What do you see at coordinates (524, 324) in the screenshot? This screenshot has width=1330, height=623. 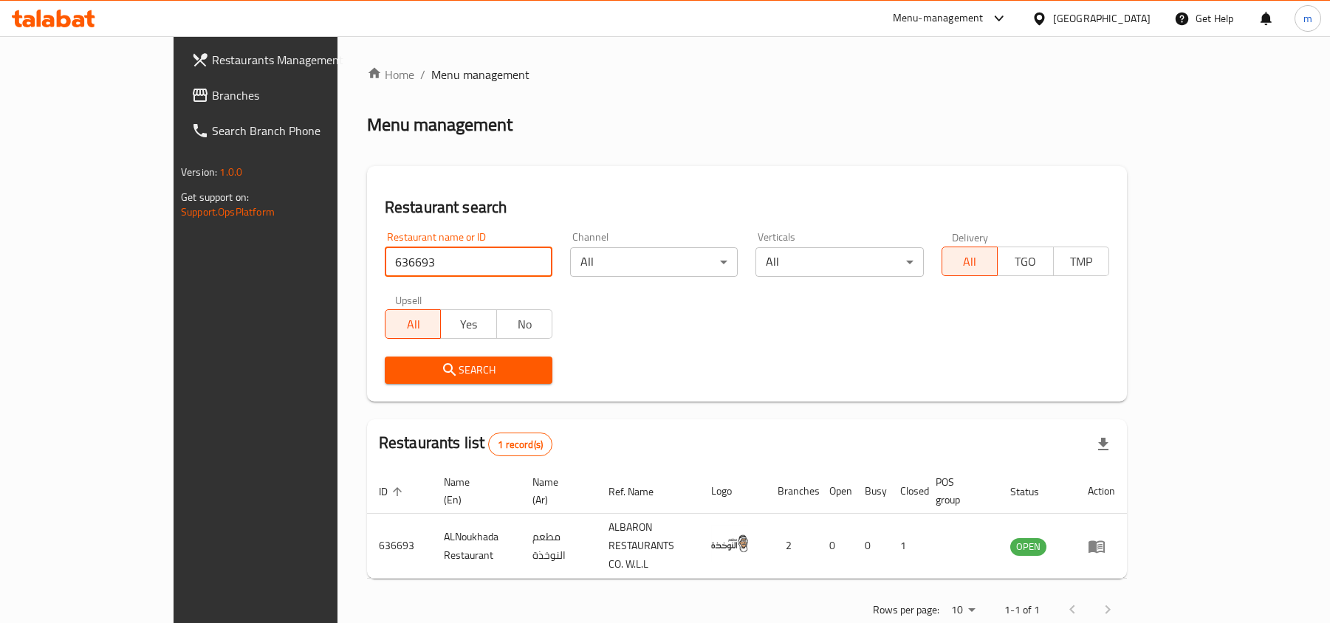 I see `span: No` at bounding box center [524, 324].